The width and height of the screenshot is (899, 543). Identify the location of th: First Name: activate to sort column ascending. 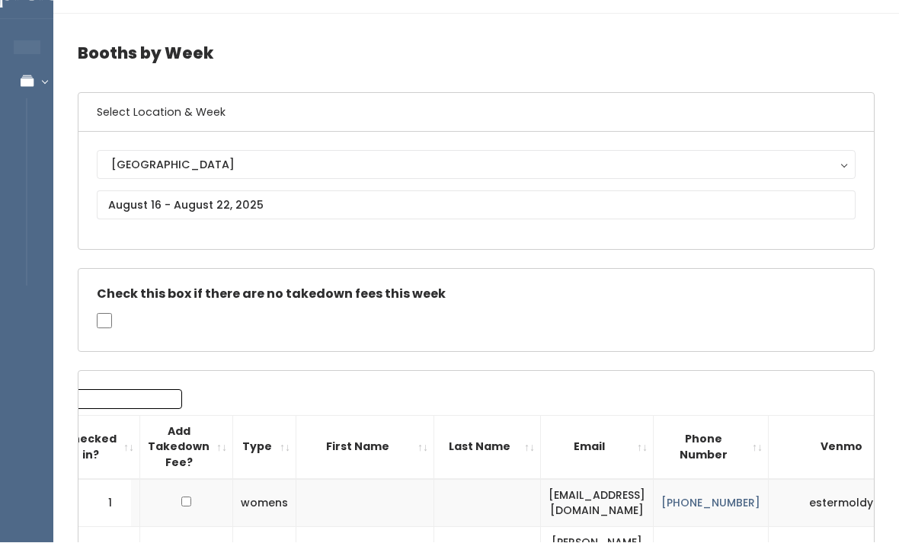
(365, 447).